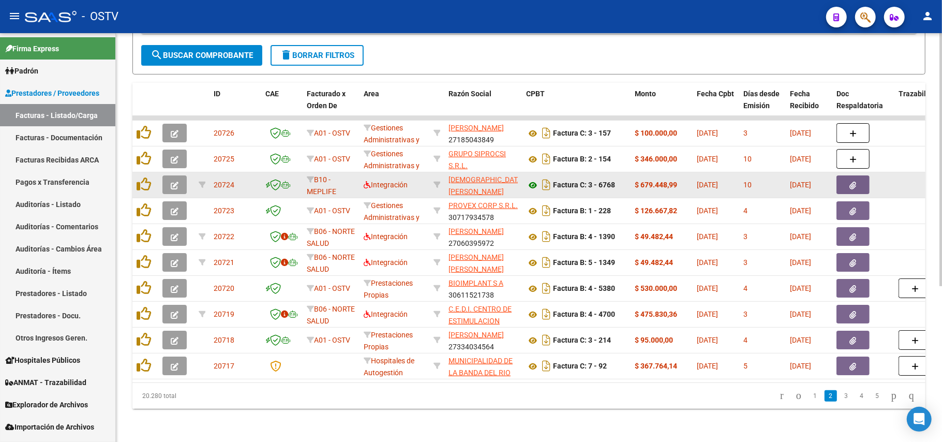 The image size is (942, 442). I want to click on span: Buscar Comprobante, so click(202, 55).